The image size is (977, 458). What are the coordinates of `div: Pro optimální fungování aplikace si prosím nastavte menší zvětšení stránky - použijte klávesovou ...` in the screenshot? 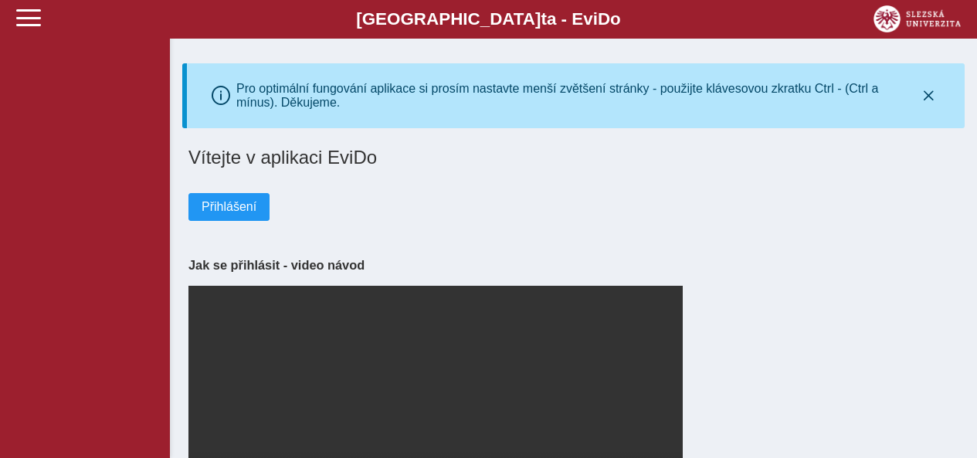 It's located at (577, 96).